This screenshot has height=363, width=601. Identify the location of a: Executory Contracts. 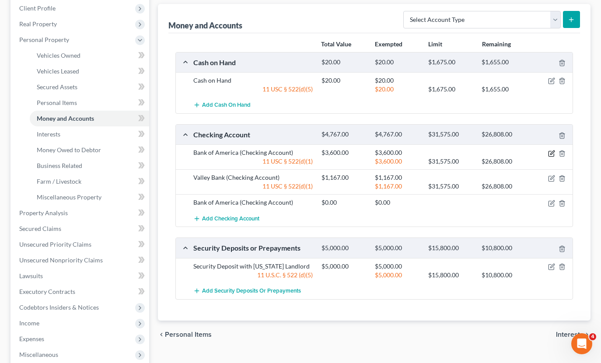
(80, 292).